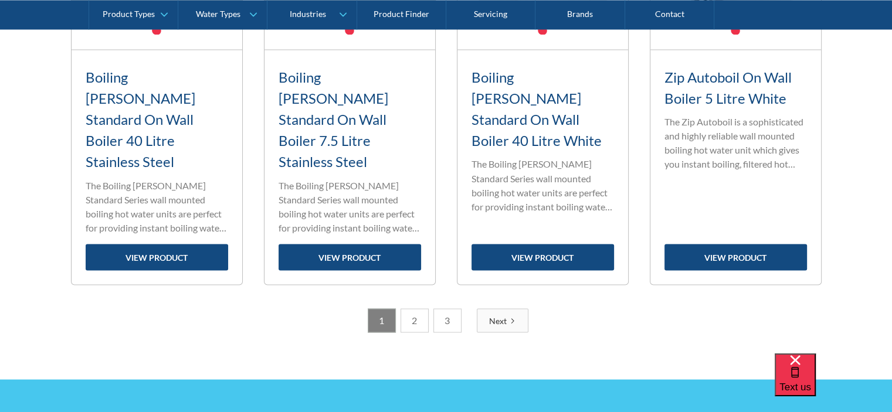 The image size is (892, 412). I want to click on h3: Zip Autoboil On Wall Boiler 5 Litre White, so click(735, 88).